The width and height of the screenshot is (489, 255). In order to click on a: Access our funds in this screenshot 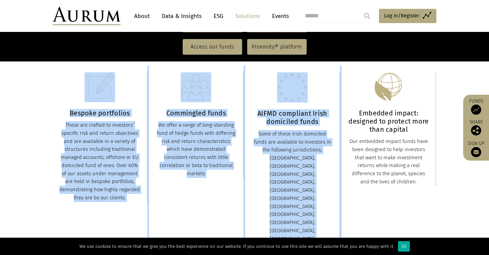, I will do `click(212, 47)`.